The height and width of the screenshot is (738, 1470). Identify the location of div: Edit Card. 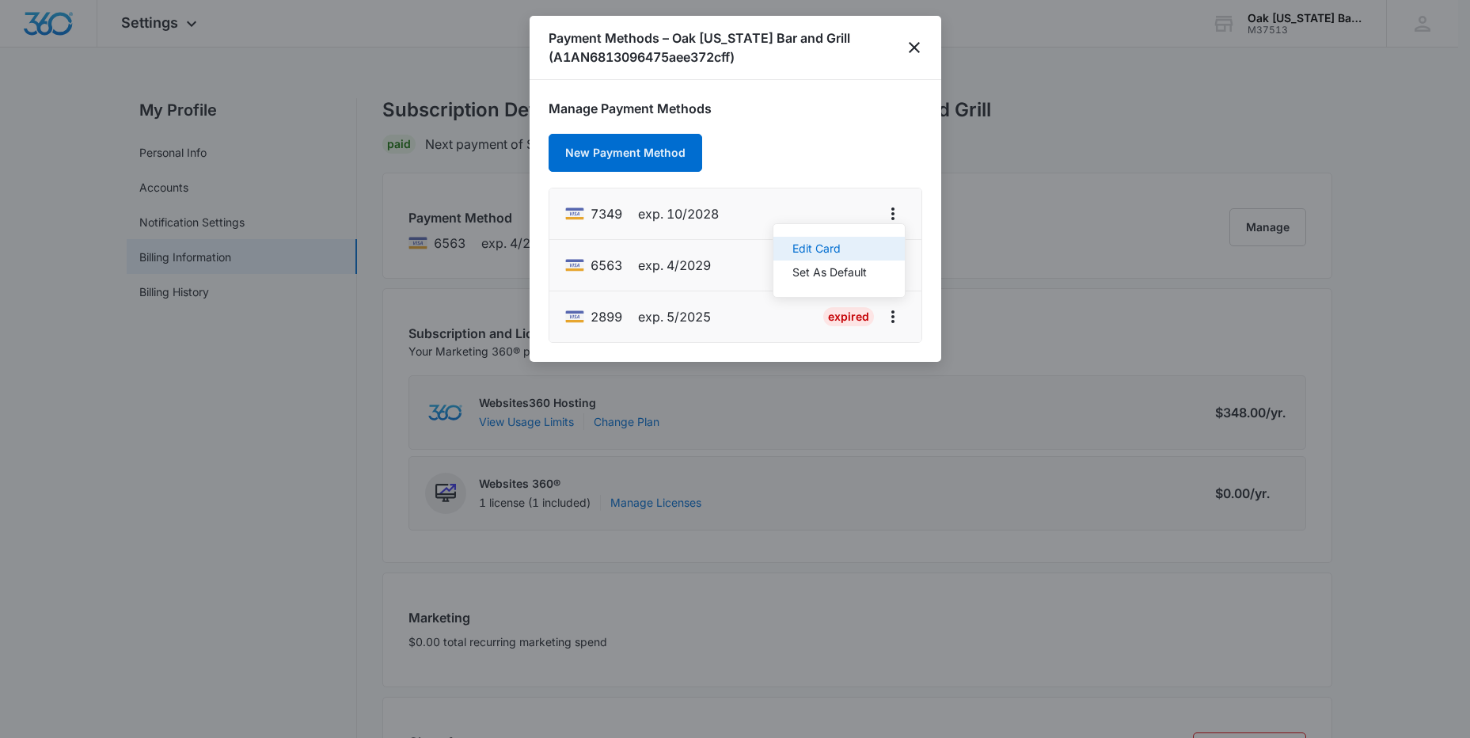
(829, 249).